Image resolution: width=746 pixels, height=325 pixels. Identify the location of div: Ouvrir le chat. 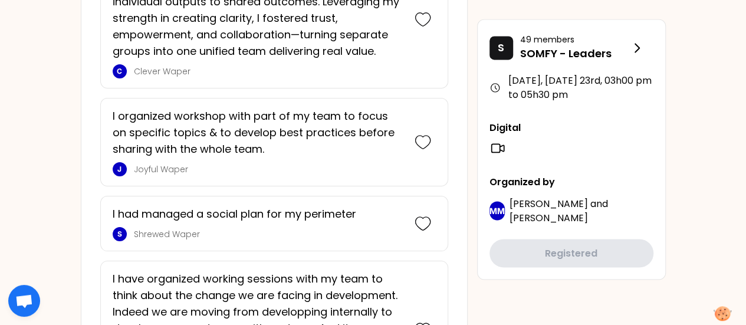
(24, 301).